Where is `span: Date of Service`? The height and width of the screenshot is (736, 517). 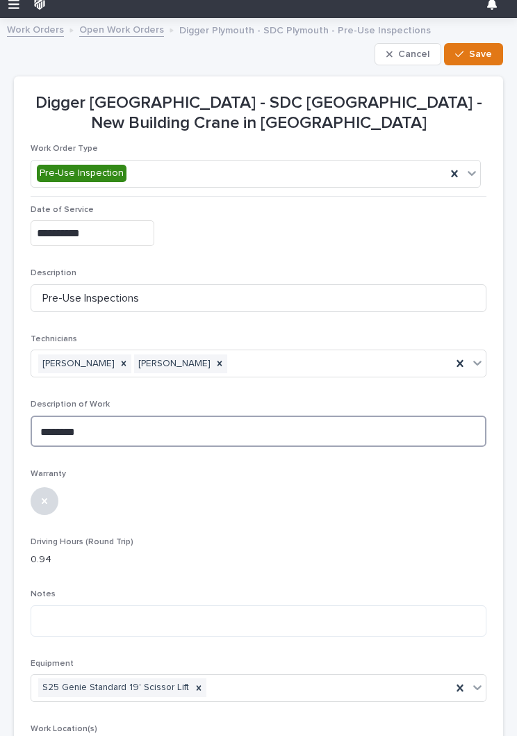 span: Date of Service is located at coordinates (62, 210).